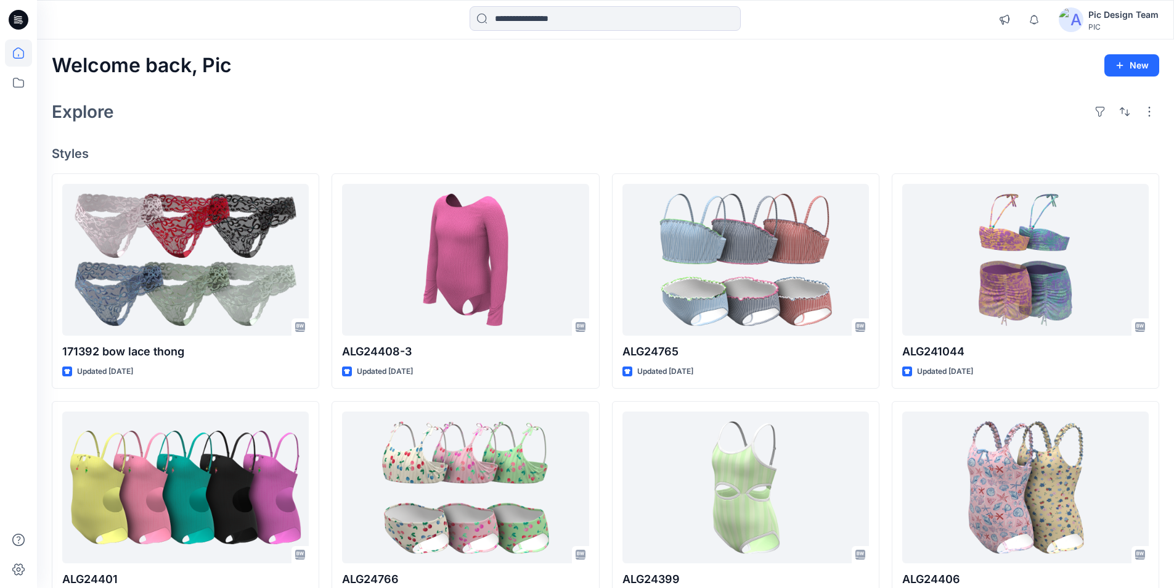 This screenshot has width=1174, height=588. Describe the element at coordinates (83, 112) in the screenshot. I see `h2: Explore` at that location.